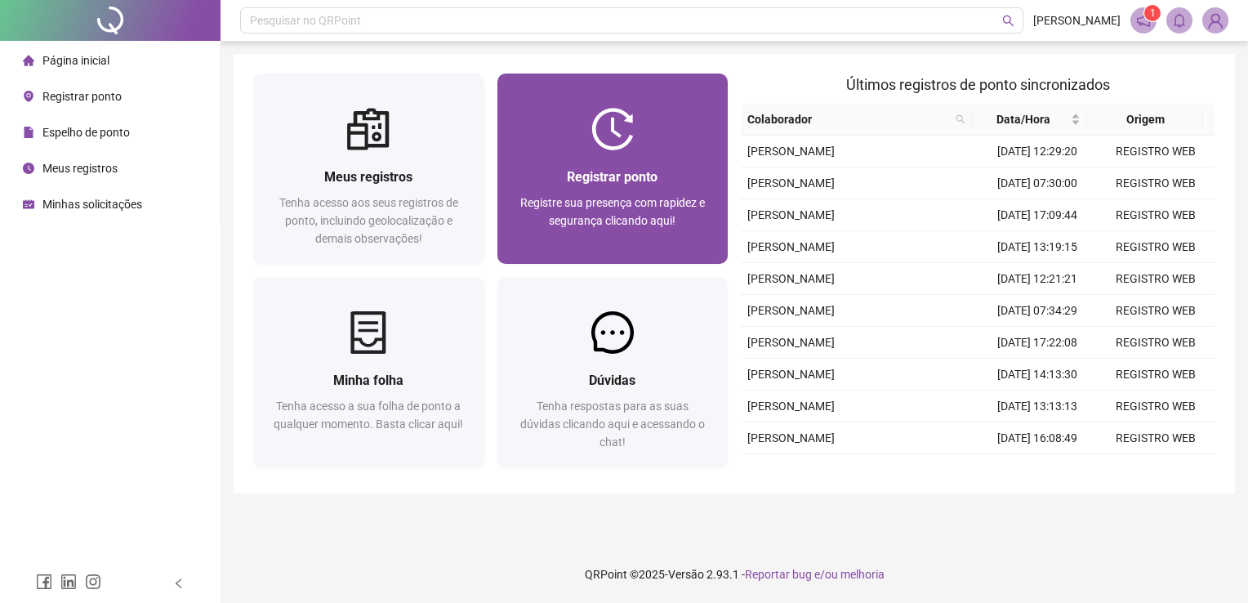  What do you see at coordinates (93, 581) in the screenshot?
I see `span: instagram` at bounding box center [93, 581].